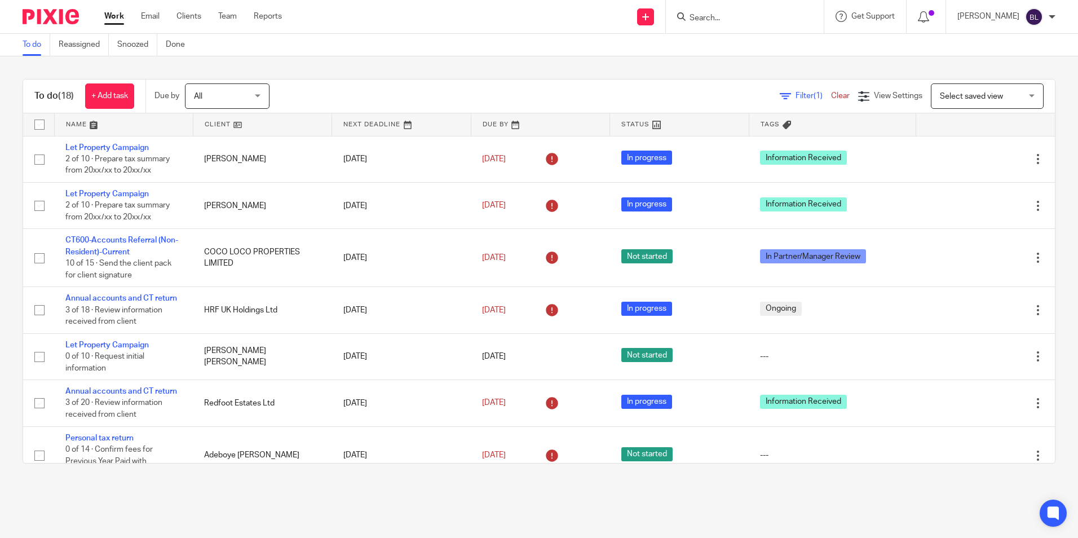  What do you see at coordinates (873, 16) in the screenshot?
I see `span: Get Support` at bounding box center [873, 16].